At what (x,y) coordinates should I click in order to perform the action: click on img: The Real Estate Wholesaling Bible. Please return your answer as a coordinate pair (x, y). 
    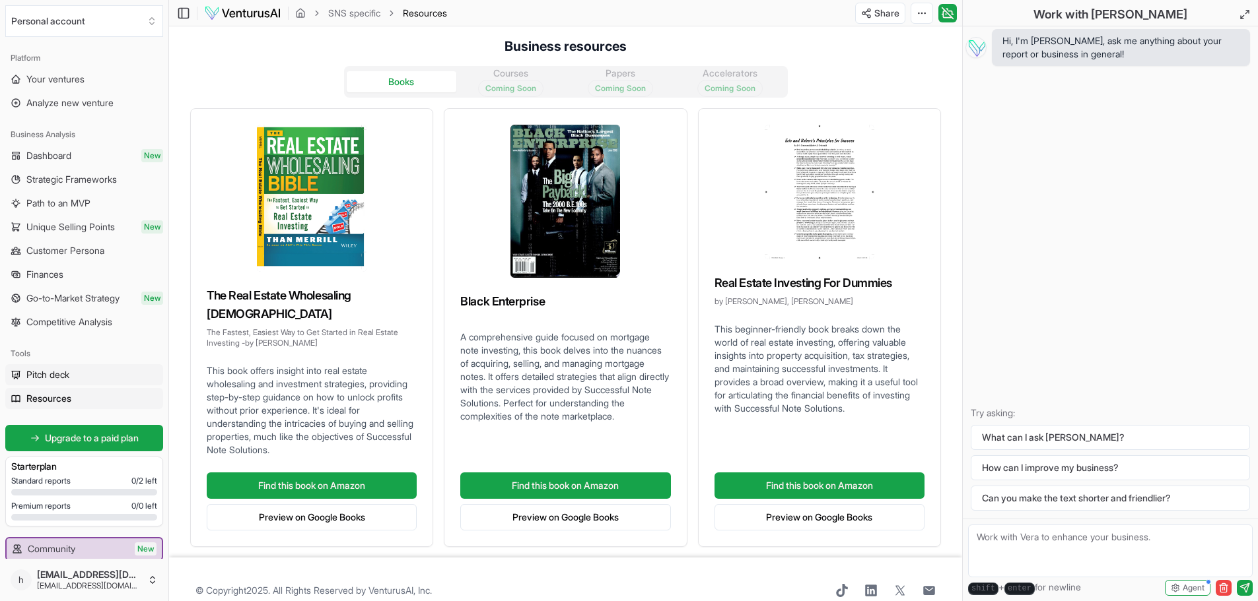
    Looking at the image, I should click on (312, 198).